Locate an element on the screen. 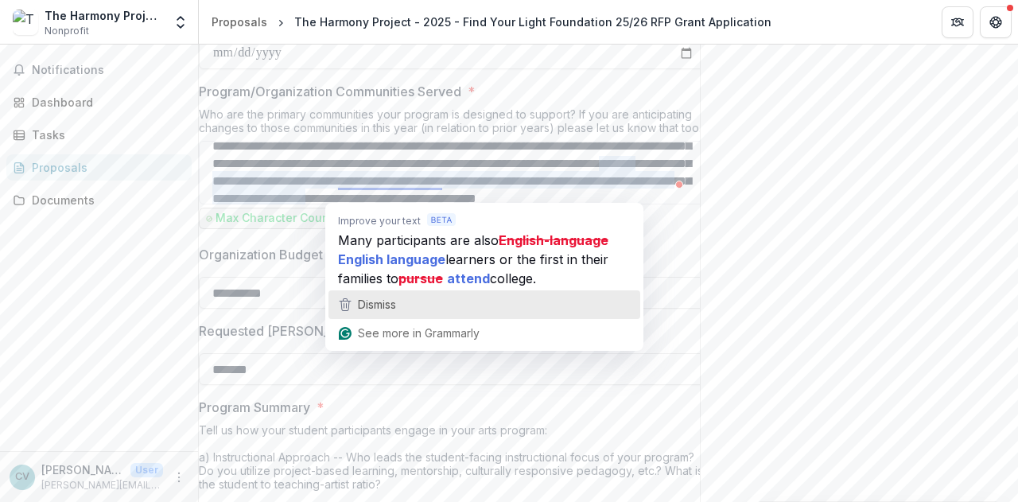 This screenshot has width=1018, height=502. div: The Harmony Project is located at coordinates (103, 15).